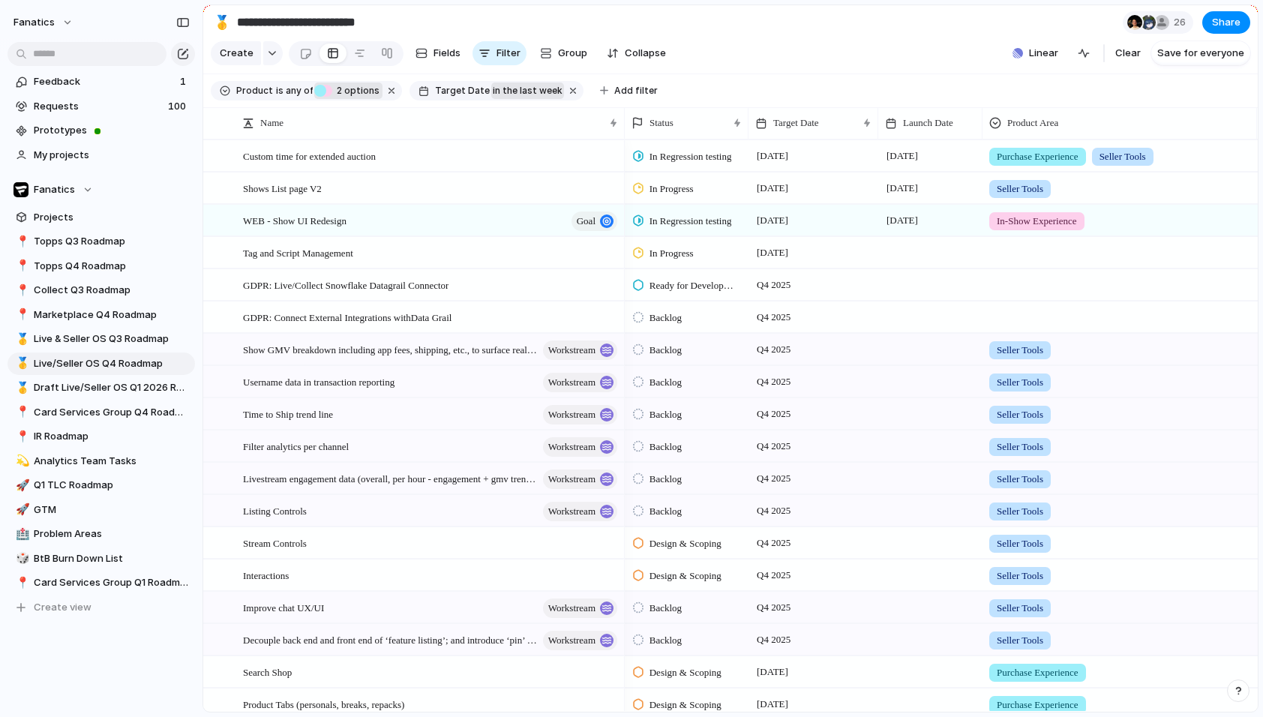  I want to click on button: Group, so click(563, 53).